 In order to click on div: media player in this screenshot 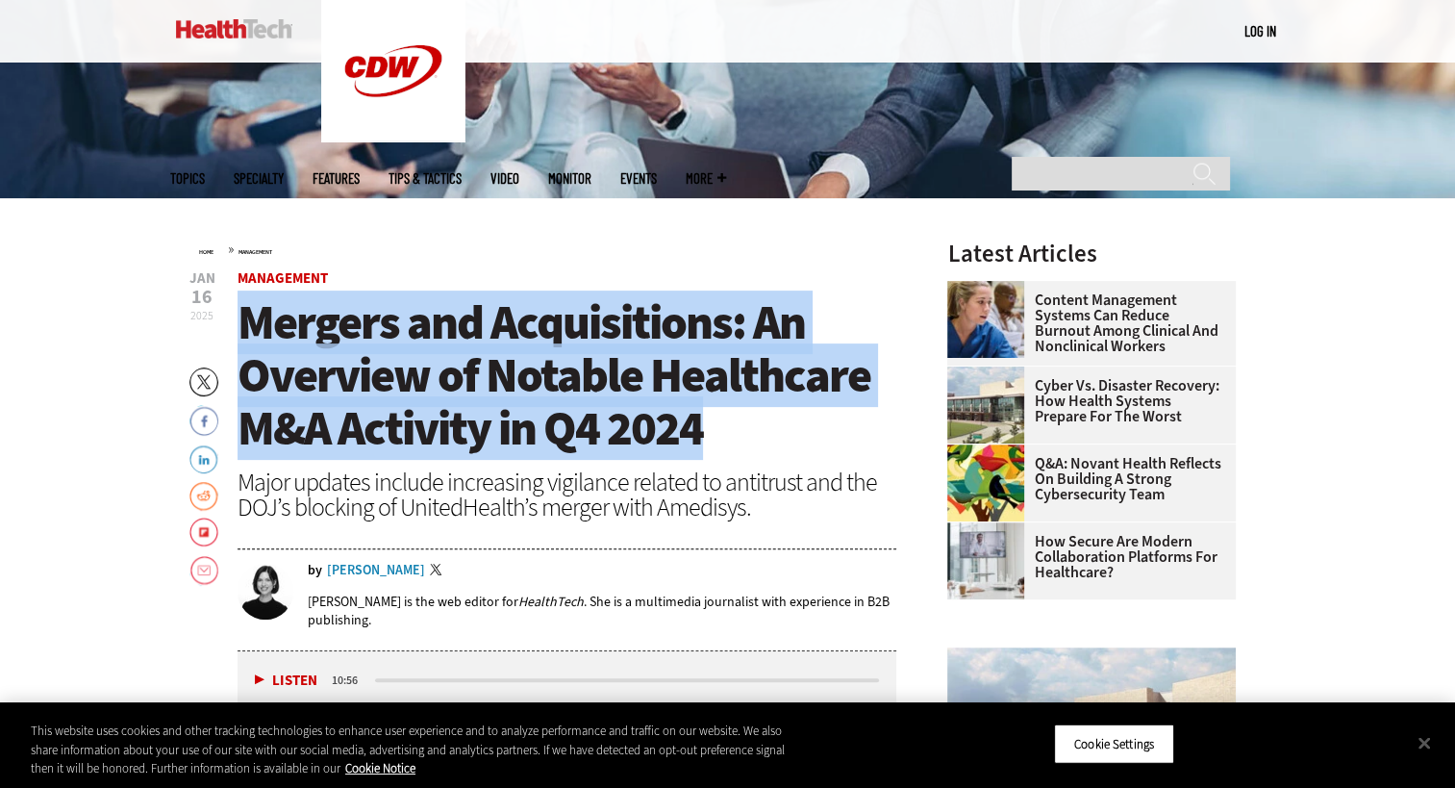, I will do `click(567, 680)`.